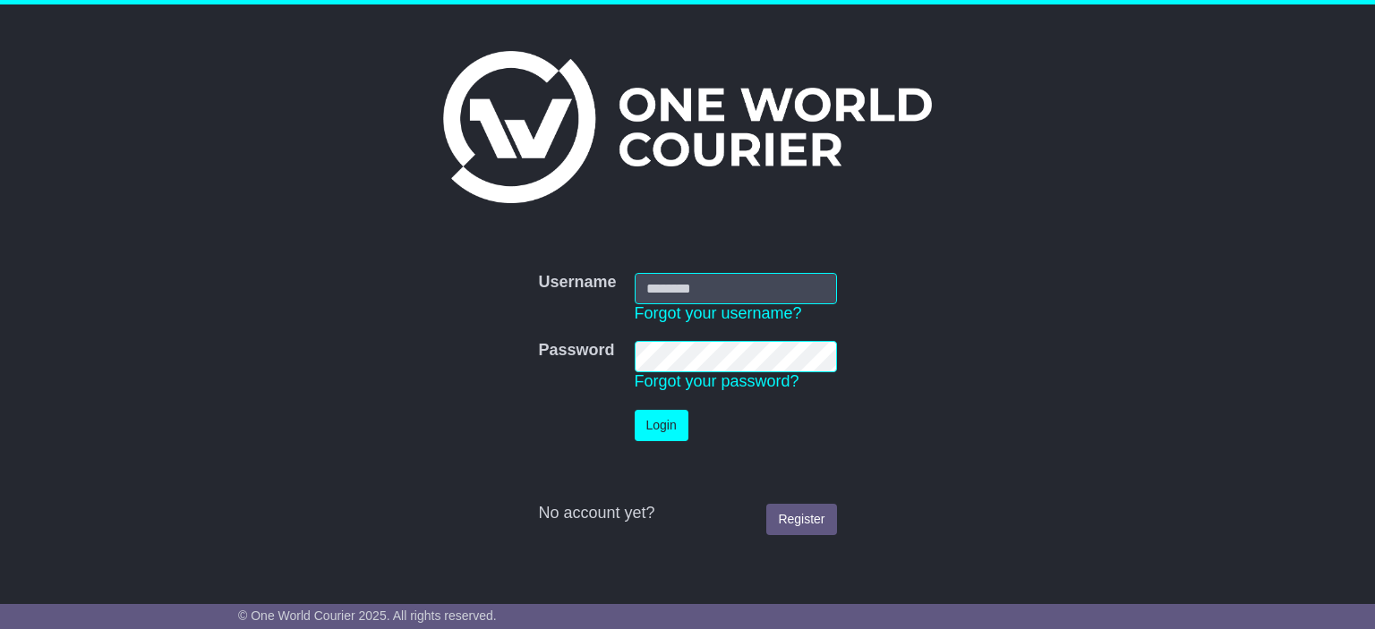 The width and height of the screenshot is (1375, 629). I want to click on div: No account yet?, so click(687, 514).